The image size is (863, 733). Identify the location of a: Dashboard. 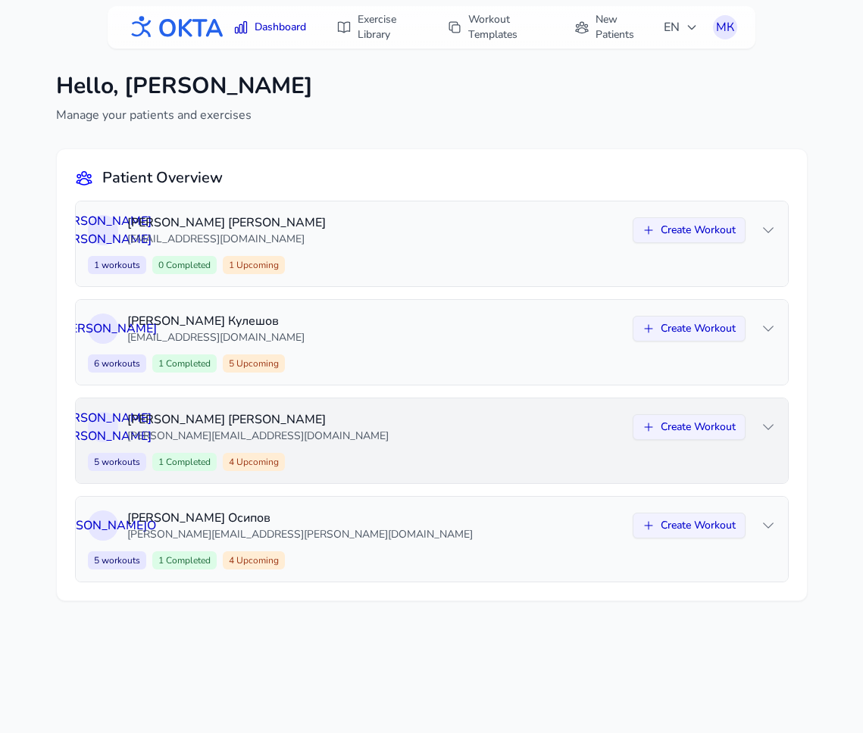
(270, 27).